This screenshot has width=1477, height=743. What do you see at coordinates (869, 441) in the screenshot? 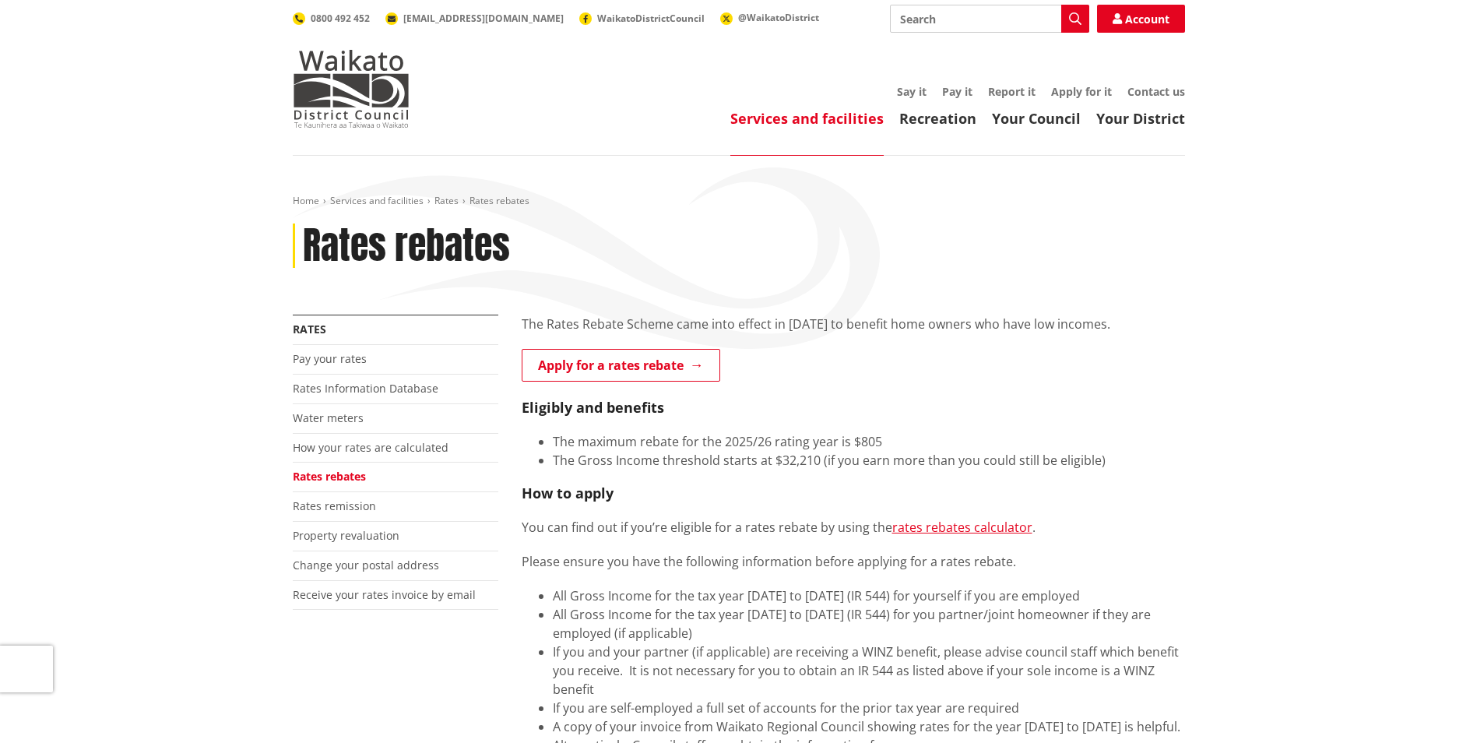
I see `li: The maximum rebate for the 2025/26 rating year is $805` at bounding box center [869, 441].